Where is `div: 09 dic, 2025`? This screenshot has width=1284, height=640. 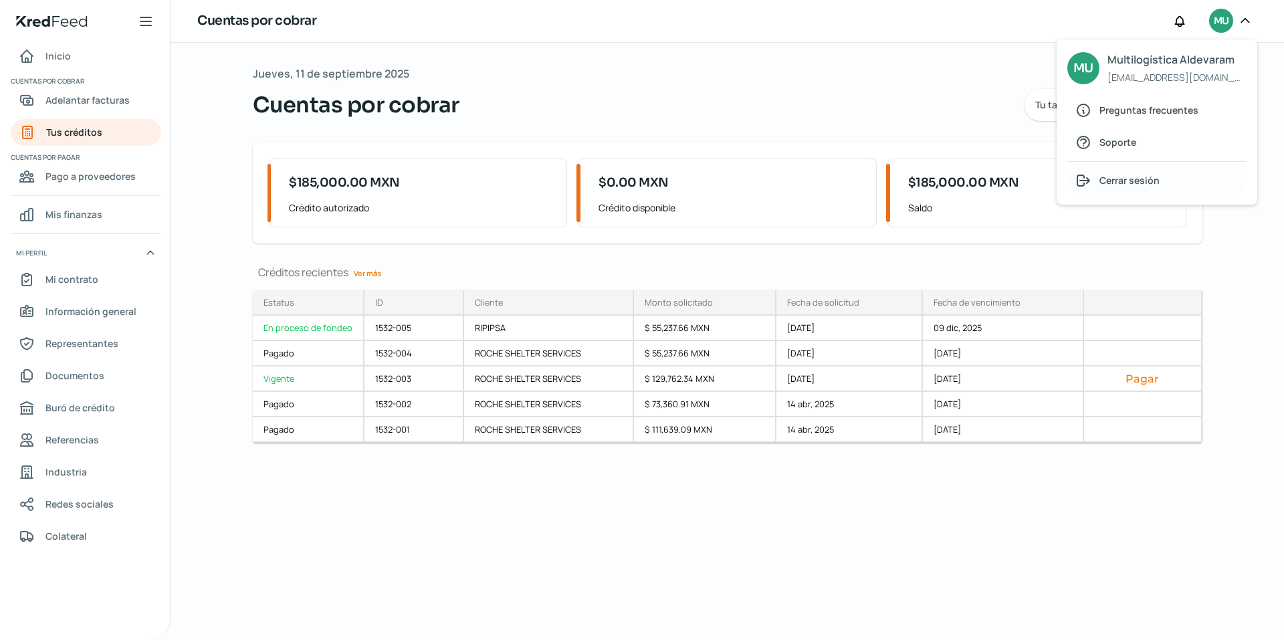
div: 09 dic, 2025 is located at coordinates (1003, 328).